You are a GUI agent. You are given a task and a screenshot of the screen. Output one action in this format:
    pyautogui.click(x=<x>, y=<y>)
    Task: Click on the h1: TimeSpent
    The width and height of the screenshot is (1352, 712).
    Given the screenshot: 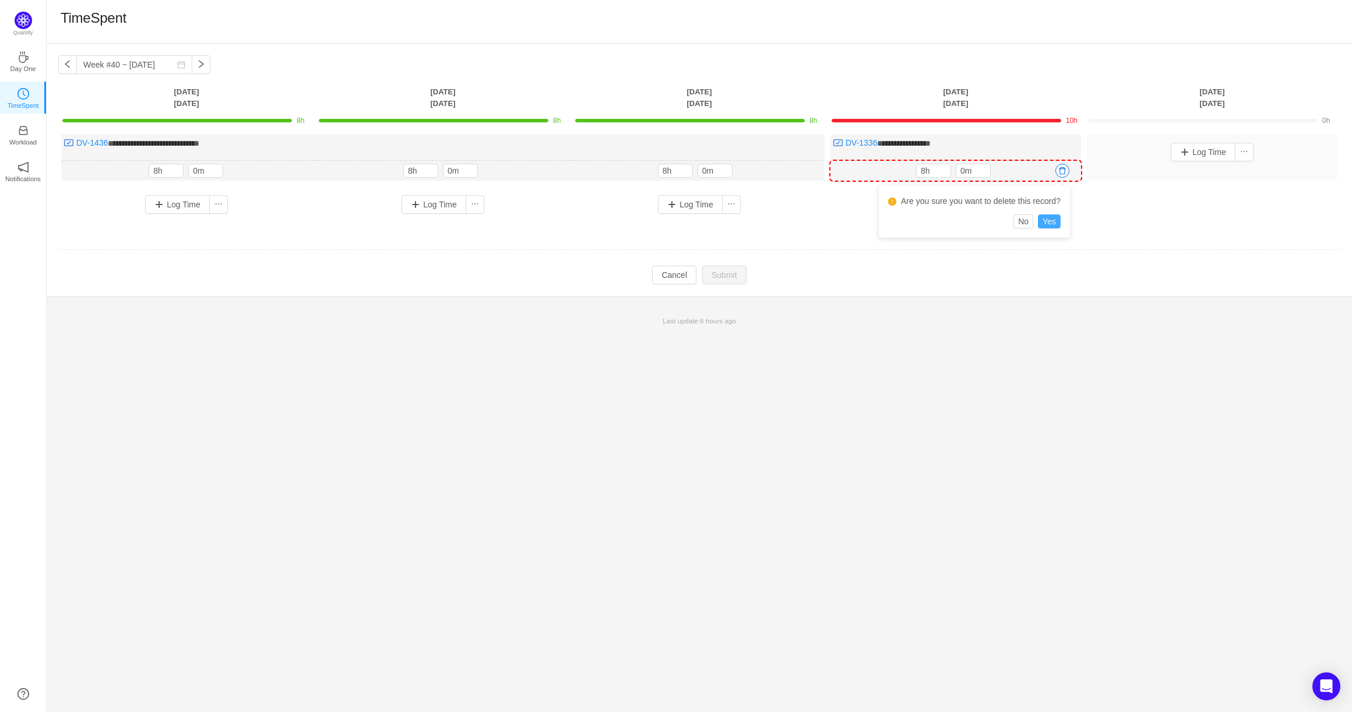 What is the action you would take?
    pyautogui.click(x=93, y=18)
    